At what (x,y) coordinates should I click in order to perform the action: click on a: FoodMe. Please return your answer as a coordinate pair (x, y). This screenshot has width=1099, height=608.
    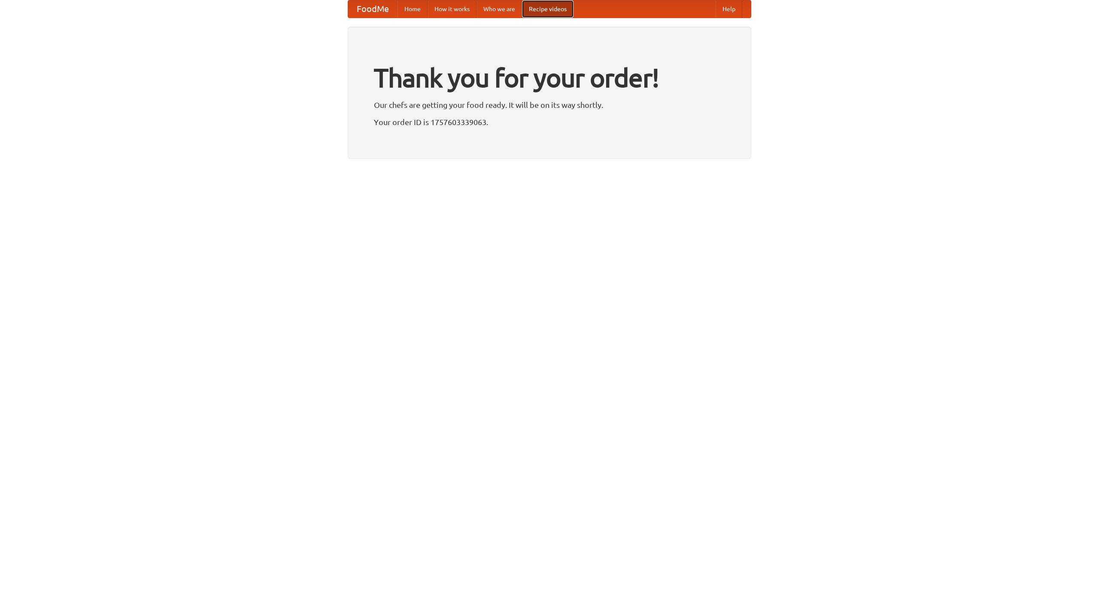
    Looking at the image, I should click on (373, 9).